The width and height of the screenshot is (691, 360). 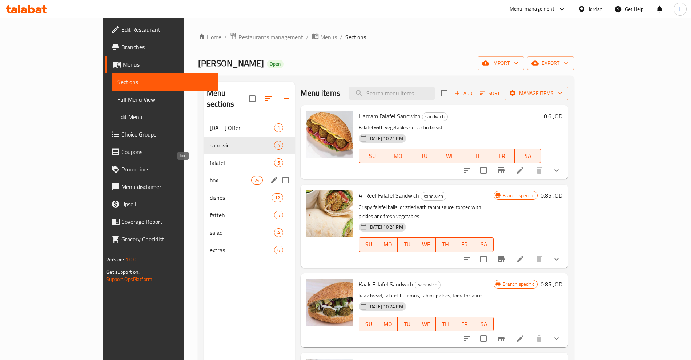 I want to click on span: falafel, so click(x=242, y=163).